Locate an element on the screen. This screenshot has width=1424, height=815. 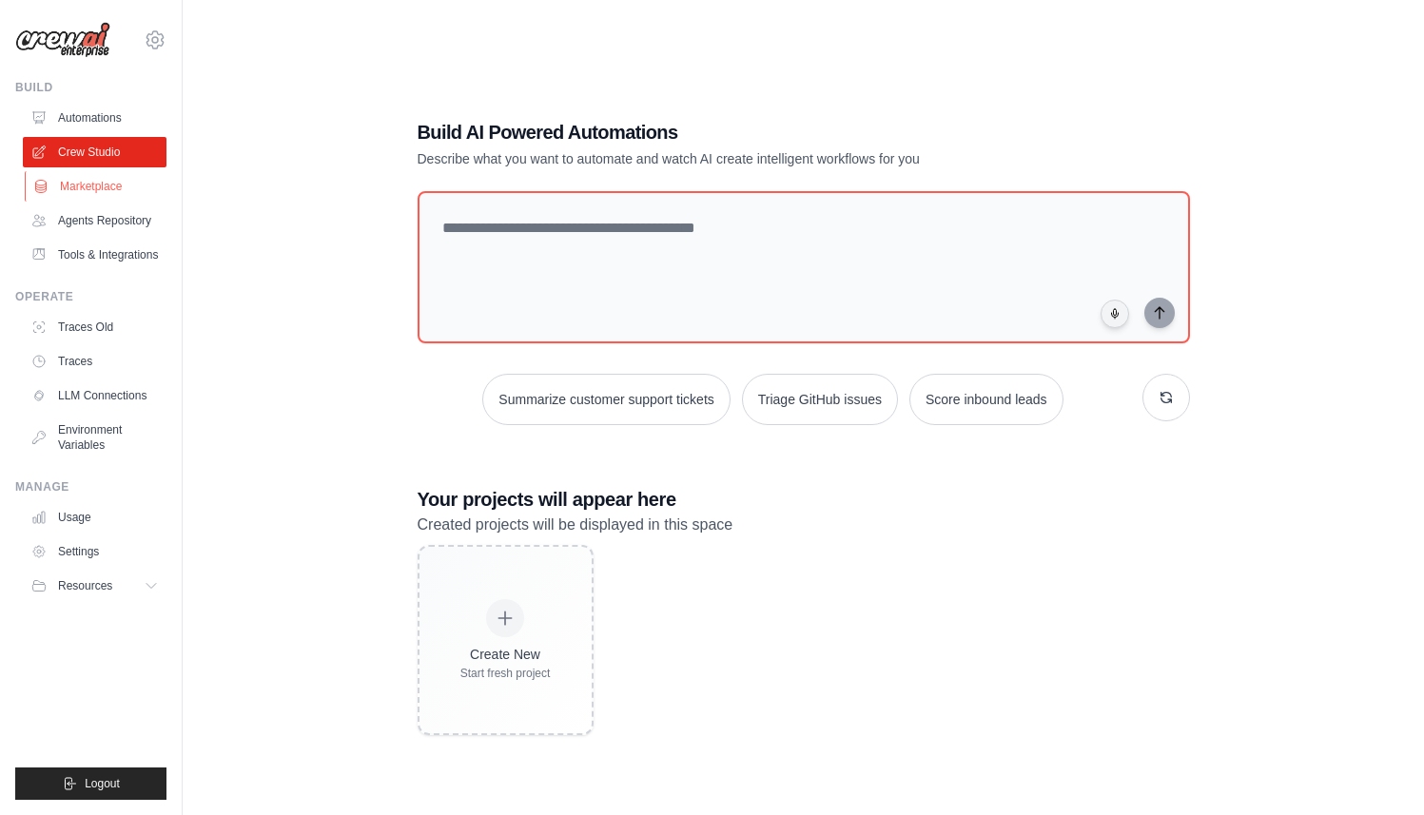
div: Start fresh project is located at coordinates (505, 673).